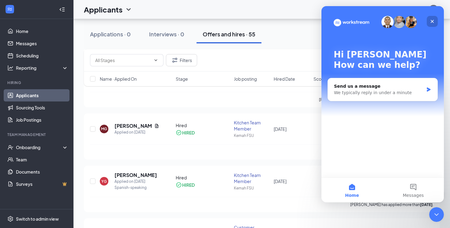 This screenshot has width=450, height=228. I want to click on div: Interviews · 0, so click(166, 34).